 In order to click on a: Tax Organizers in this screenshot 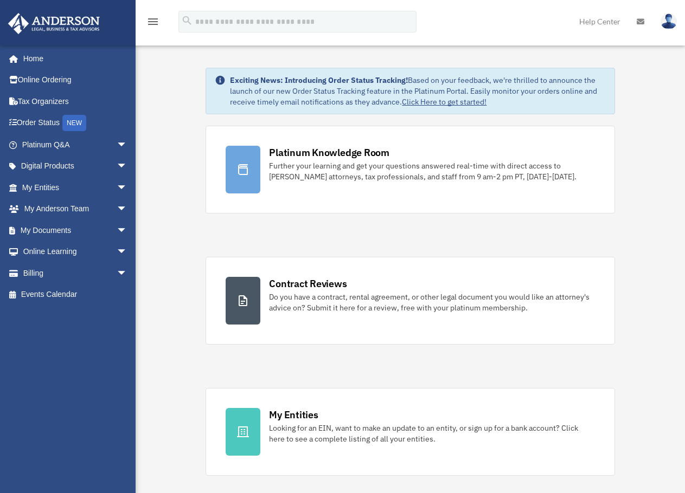, I will do `click(75, 101)`.